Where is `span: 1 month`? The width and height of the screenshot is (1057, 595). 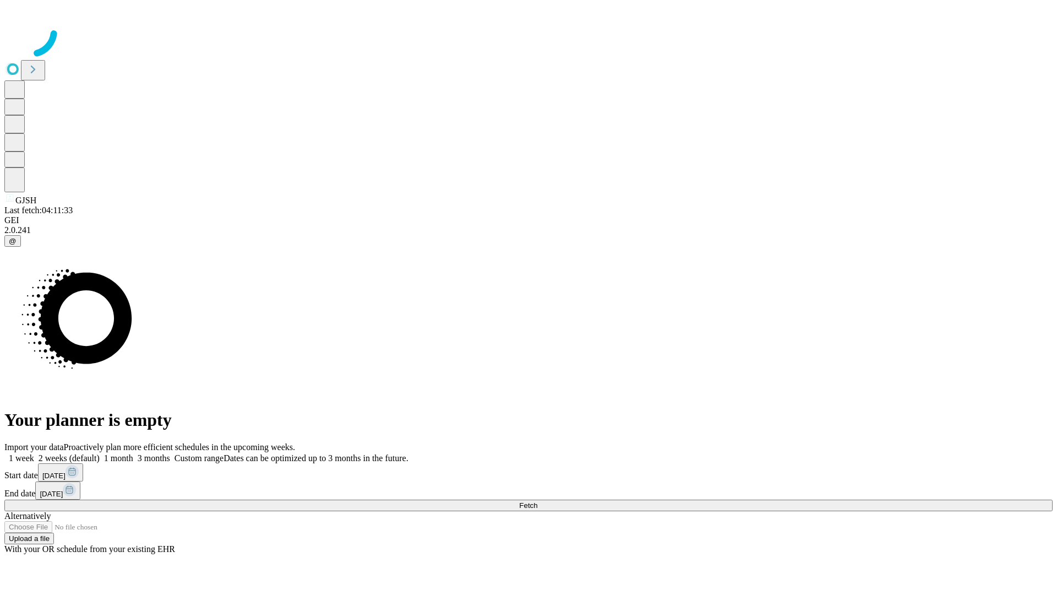 span: 1 month is located at coordinates (118, 458).